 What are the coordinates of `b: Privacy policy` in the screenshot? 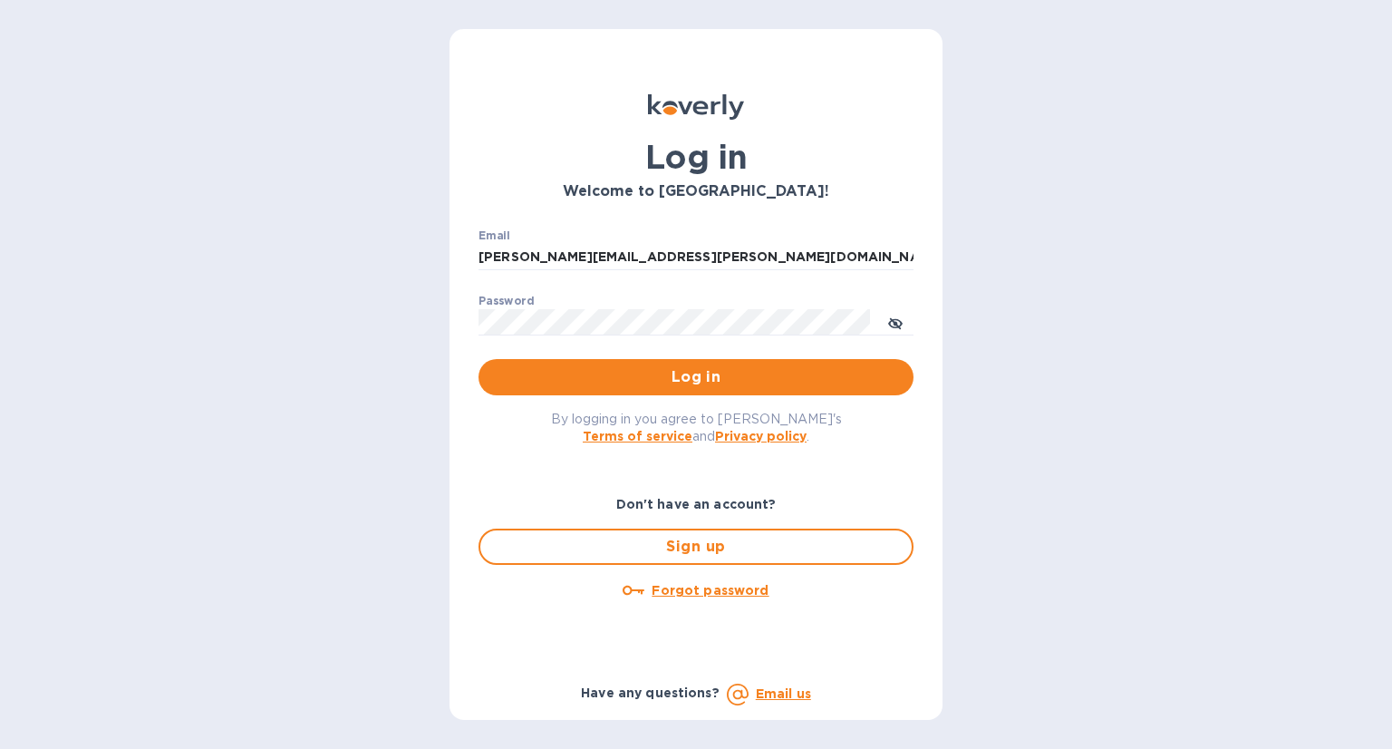 It's located at (760, 436).